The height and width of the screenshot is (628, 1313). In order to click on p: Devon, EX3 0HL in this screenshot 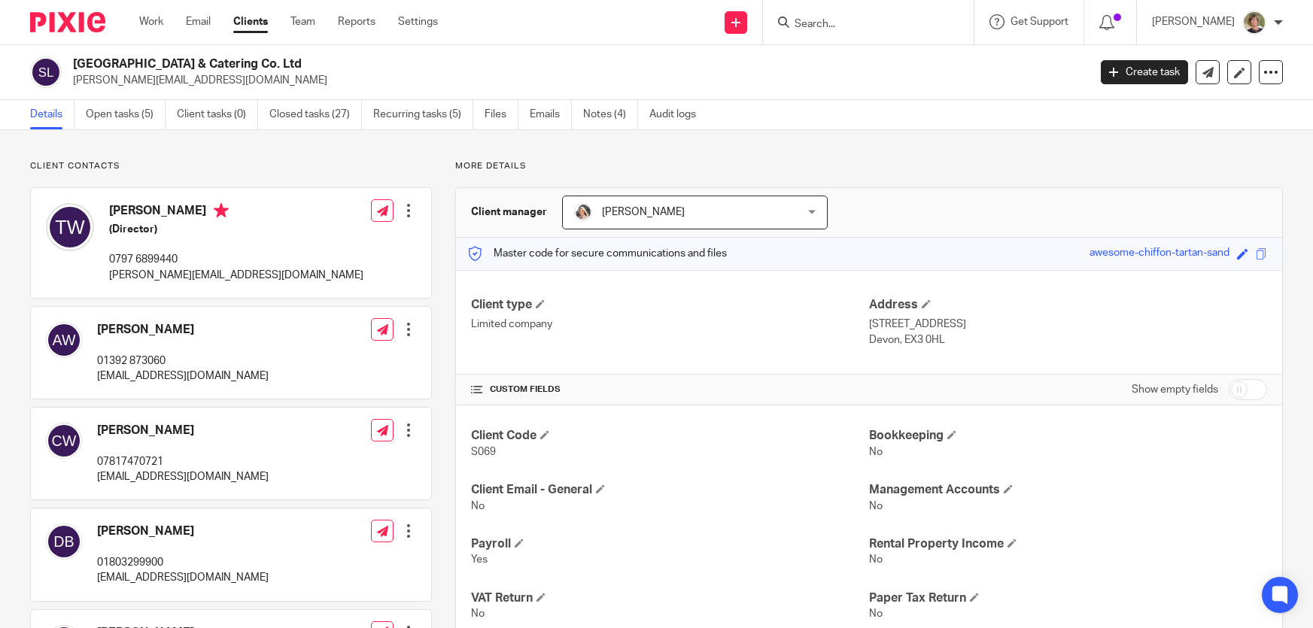, I will do `click(1068, 340)`.